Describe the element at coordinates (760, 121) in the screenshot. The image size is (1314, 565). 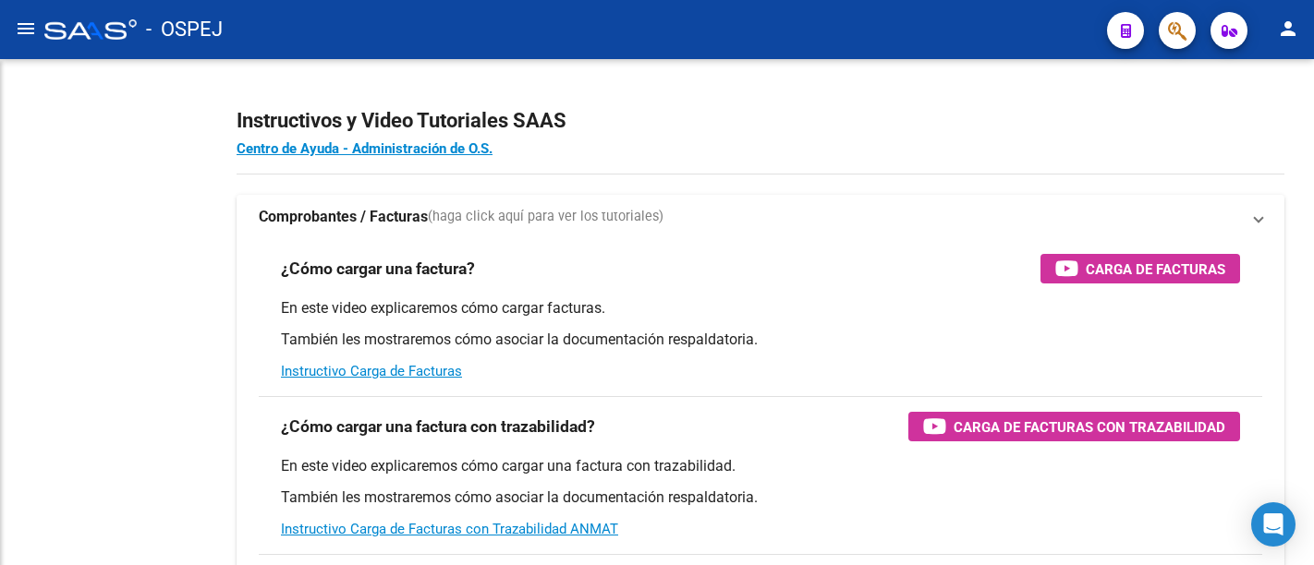
I see `h2: Instructivos y Video Tutoriales SAAS` at that location.